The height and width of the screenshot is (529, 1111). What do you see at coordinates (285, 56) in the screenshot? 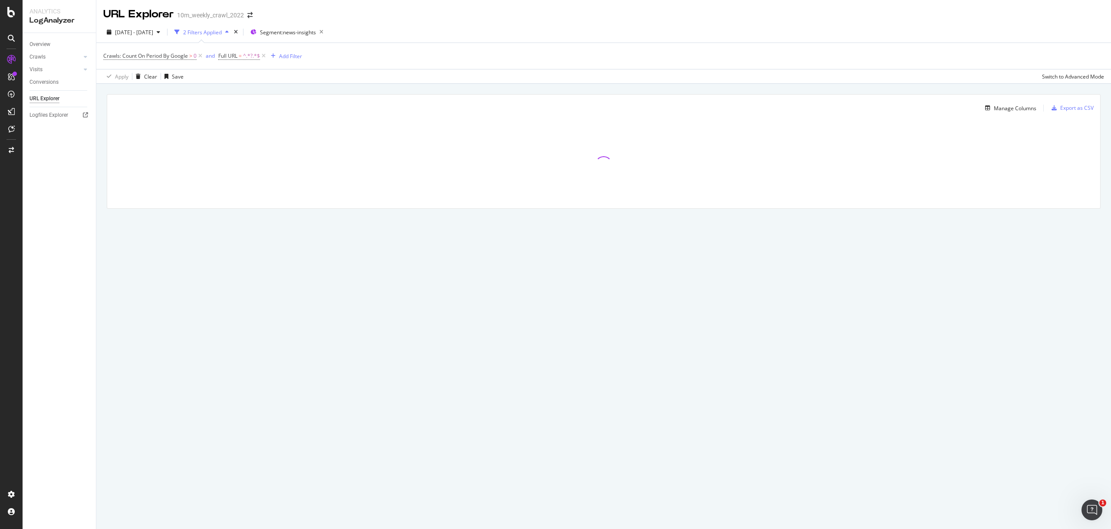
I see `button: Add Filter` at bounding box center [285, 56].